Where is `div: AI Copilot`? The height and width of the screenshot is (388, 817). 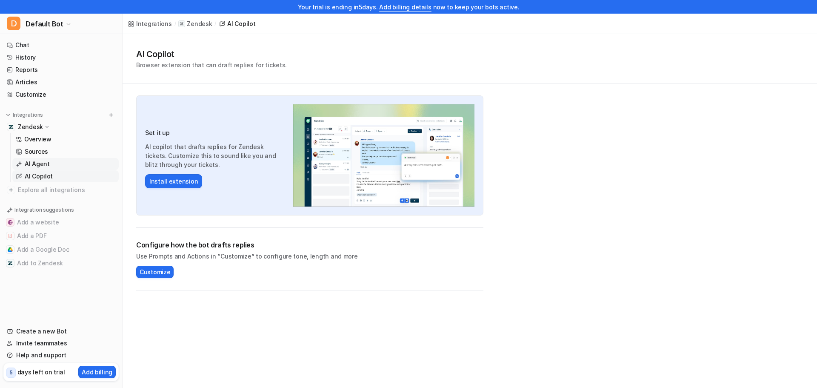 div: AI Copilot is located at coordinates (241, 23).